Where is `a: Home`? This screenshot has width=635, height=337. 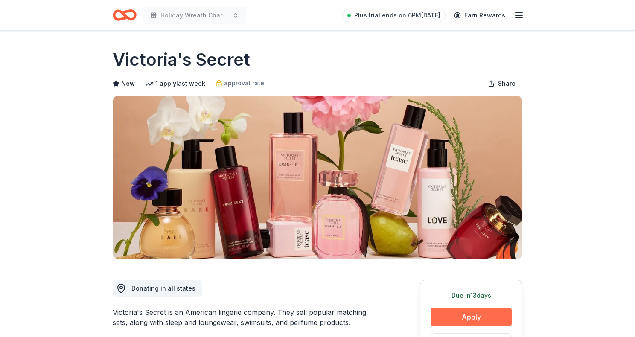
a: Home is located at coordinates (125, 15).